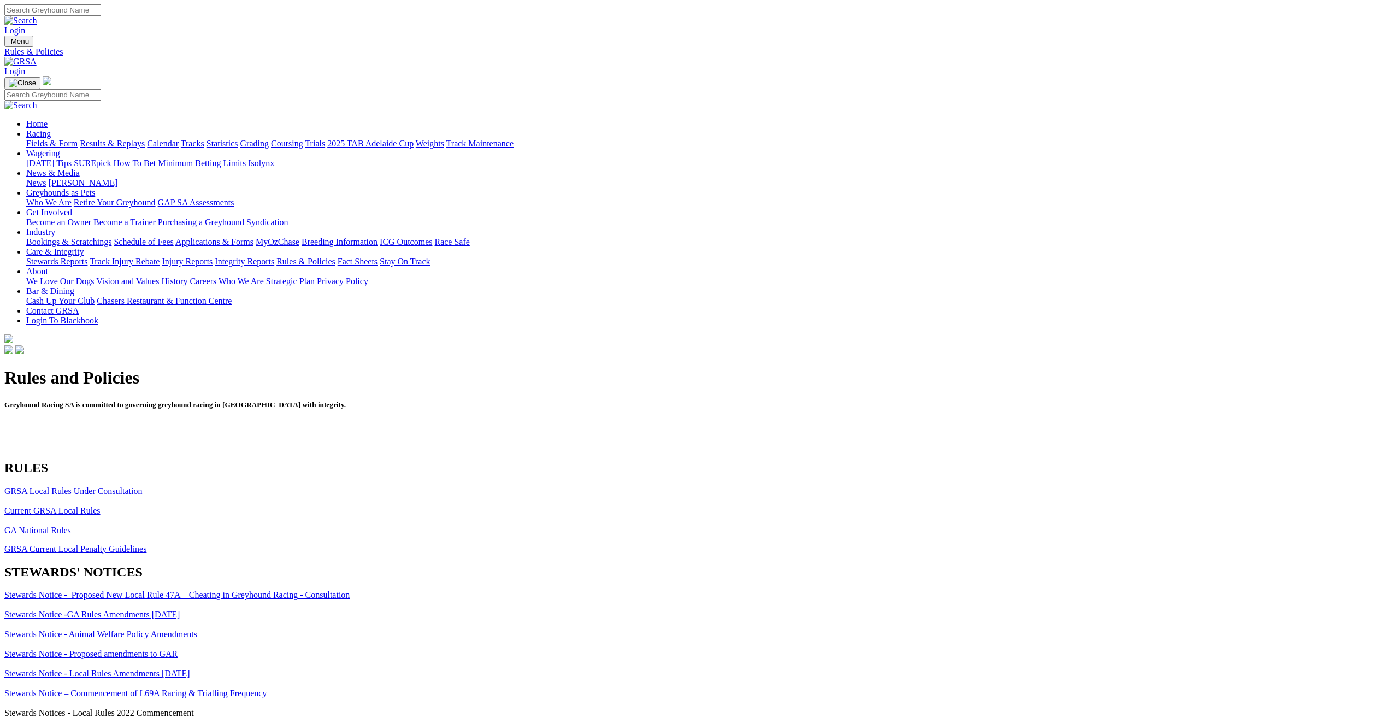  Describe the element at coordinates (174, 281) in the screenshot. I see `a: History` at that location.